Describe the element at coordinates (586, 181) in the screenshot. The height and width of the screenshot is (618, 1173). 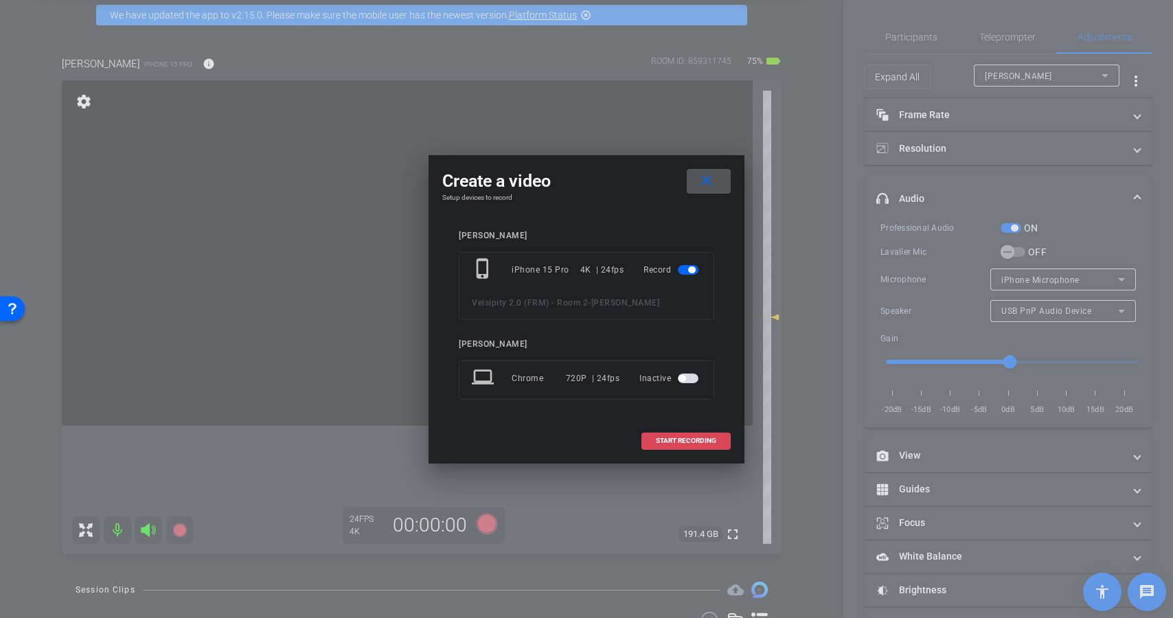
I see `div: Create a video` at that location.